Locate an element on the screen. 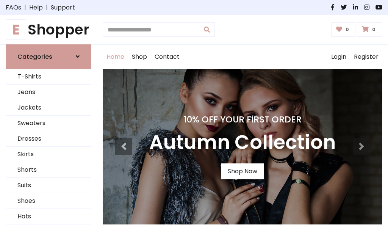  a: FAQs is located at coordinates (13, 8).